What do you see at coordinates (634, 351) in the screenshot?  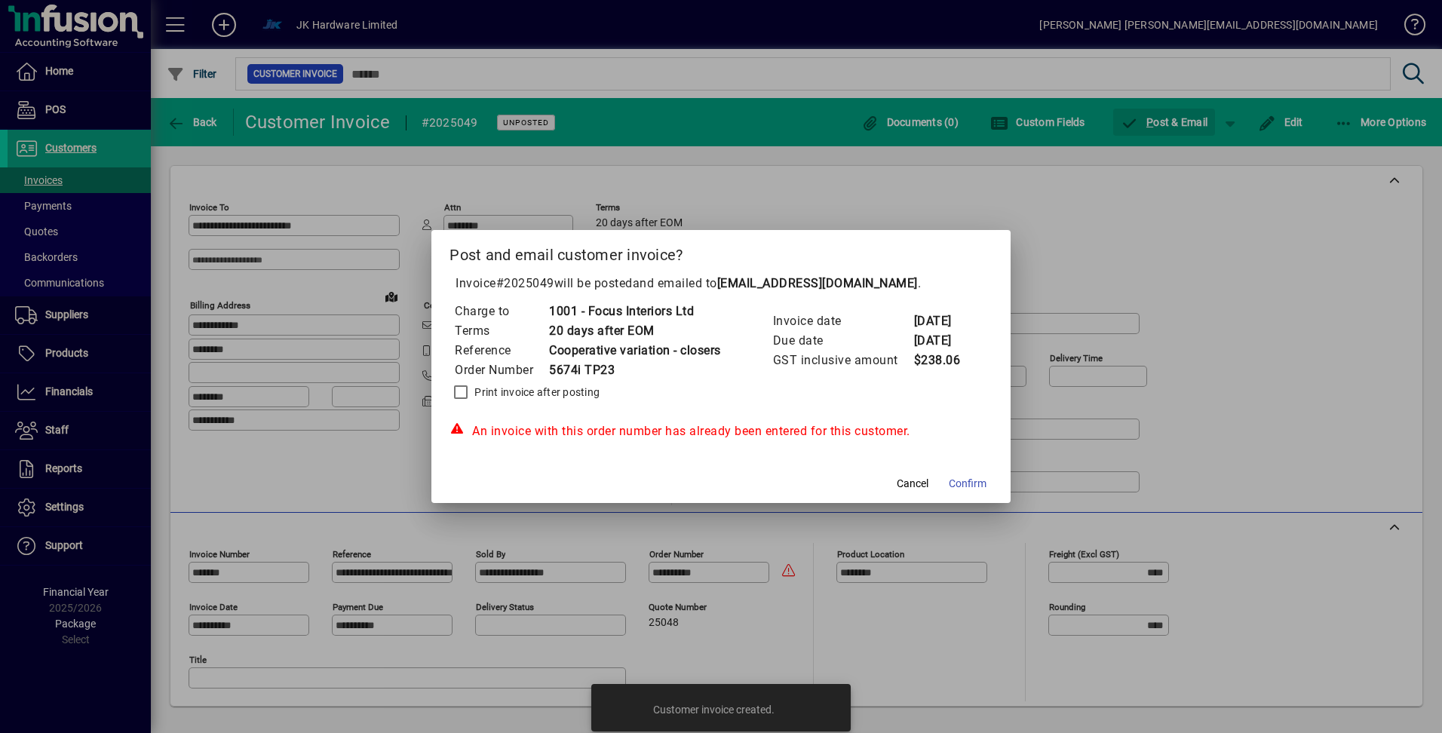 I see `td: Cooperative variation - closers` at bounding box center [634, 351].